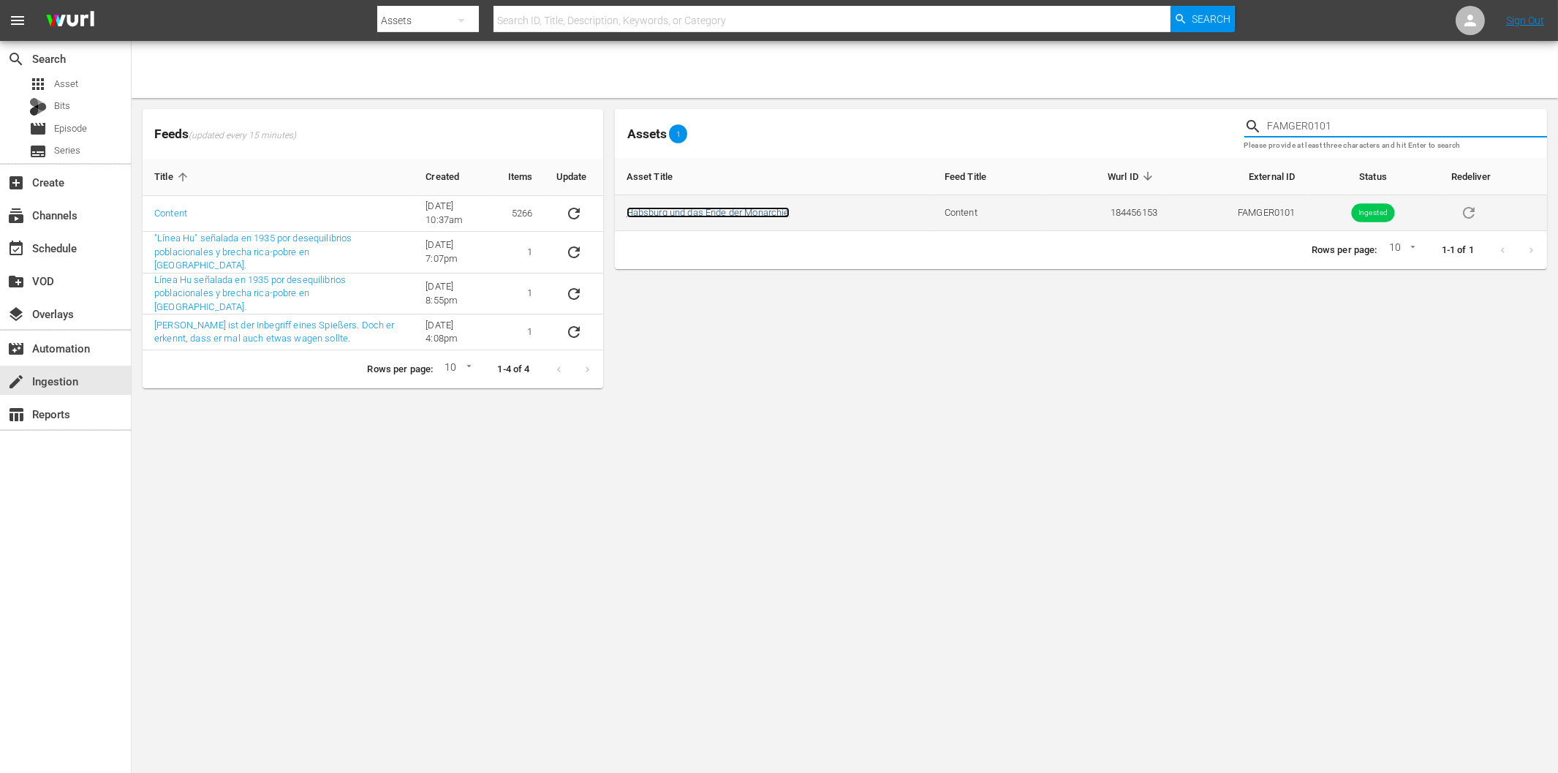 This screenshot has height=773, width=1558. I want to click on span: Assets, so click(647, 134).